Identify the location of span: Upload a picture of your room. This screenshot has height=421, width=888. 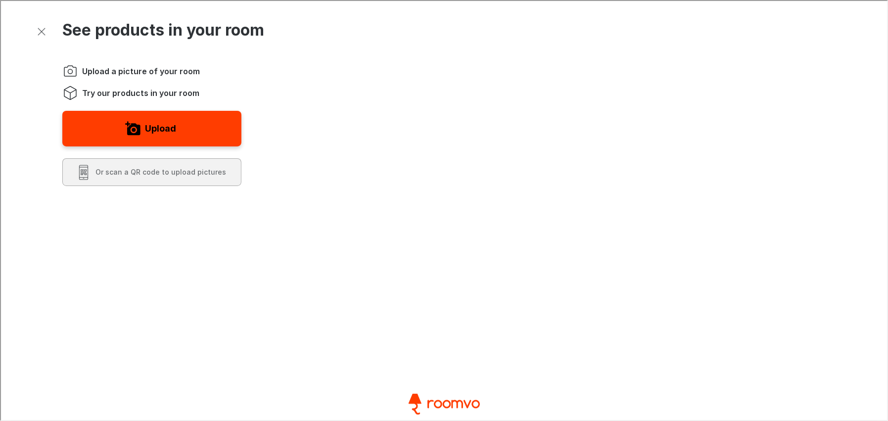
(140, 70).